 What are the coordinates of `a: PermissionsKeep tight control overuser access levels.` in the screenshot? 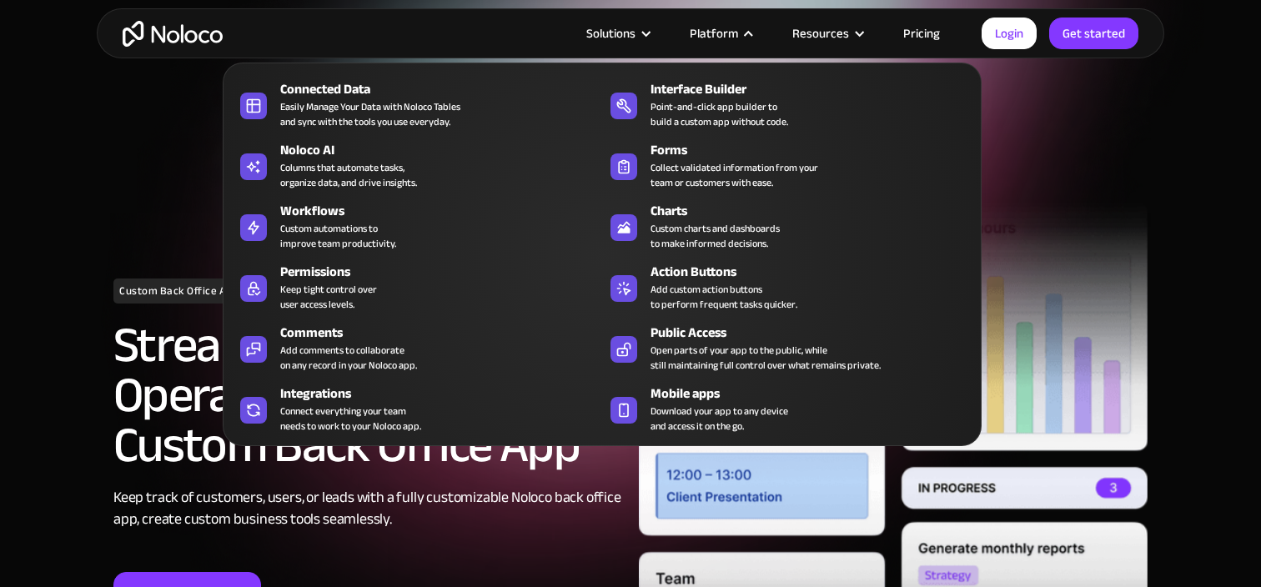 It's located at (417, 287).